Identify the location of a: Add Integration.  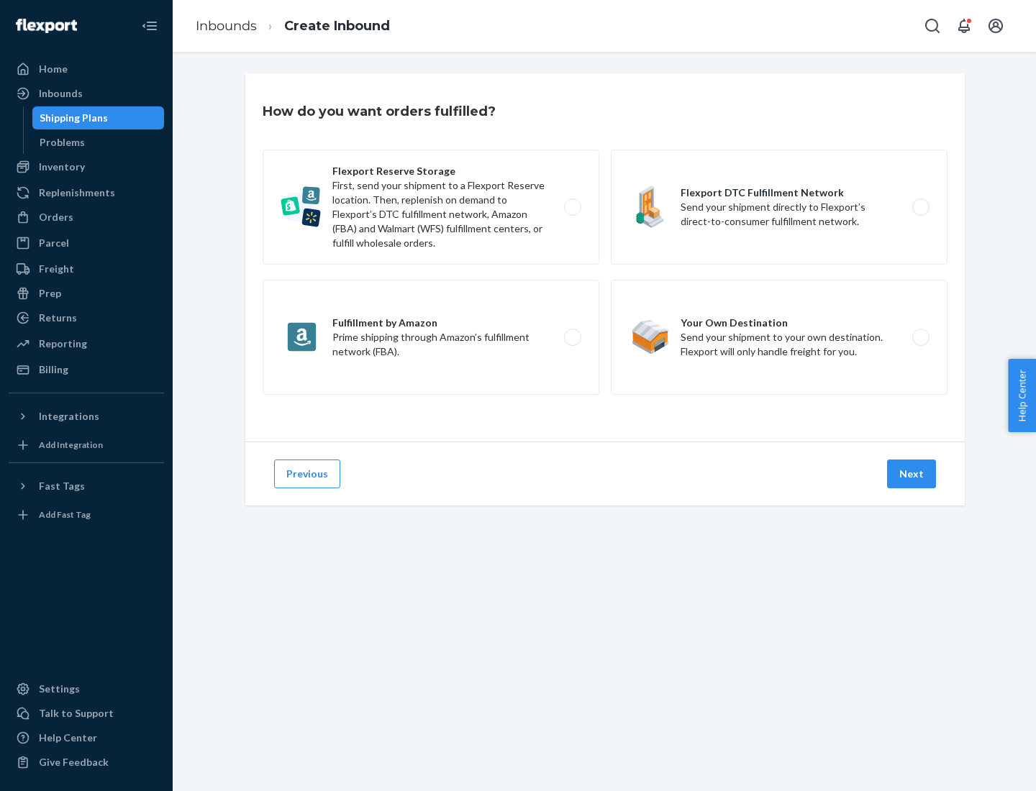
(86, 445).